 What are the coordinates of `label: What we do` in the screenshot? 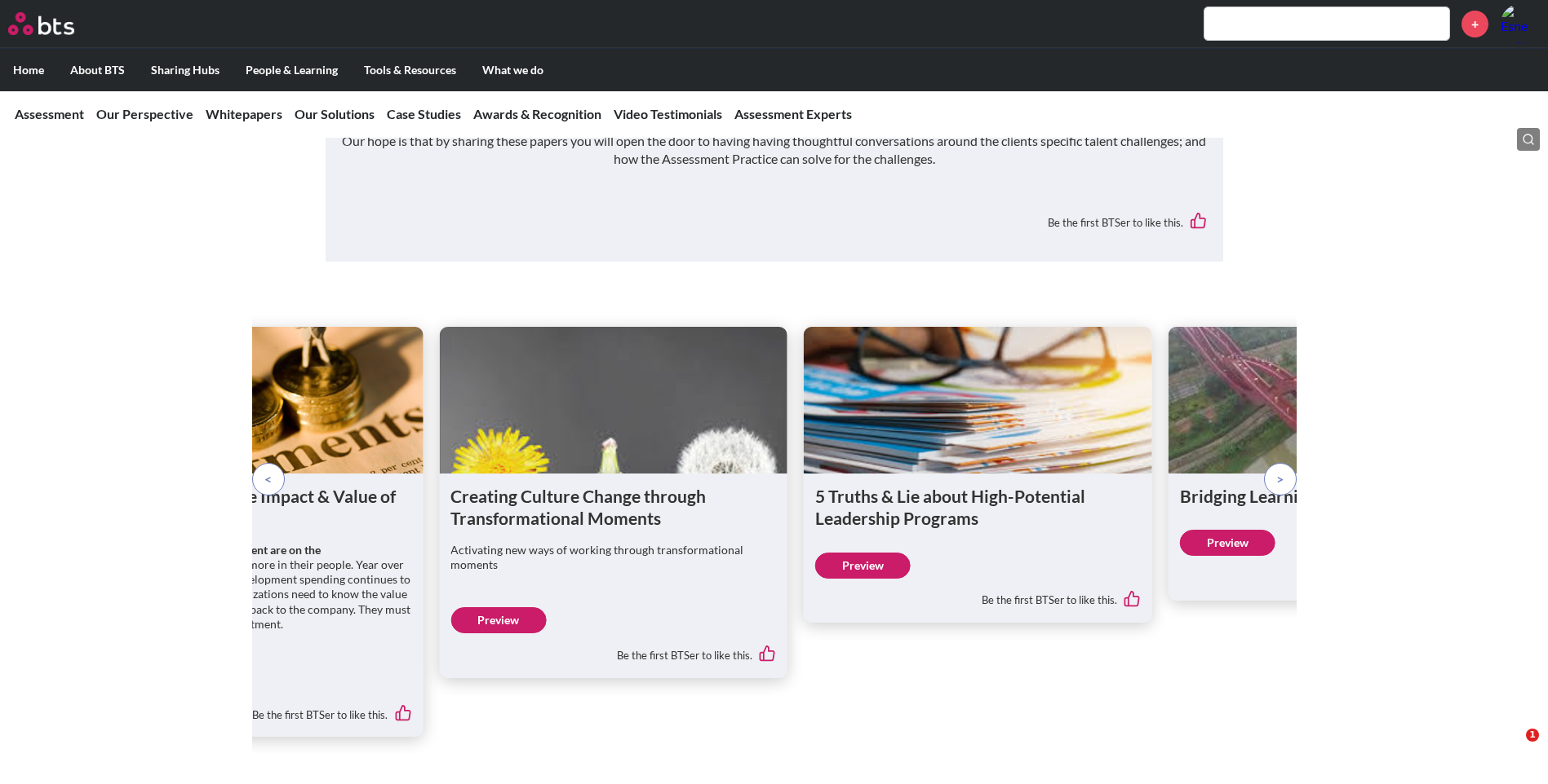 It's located at (512, 70).